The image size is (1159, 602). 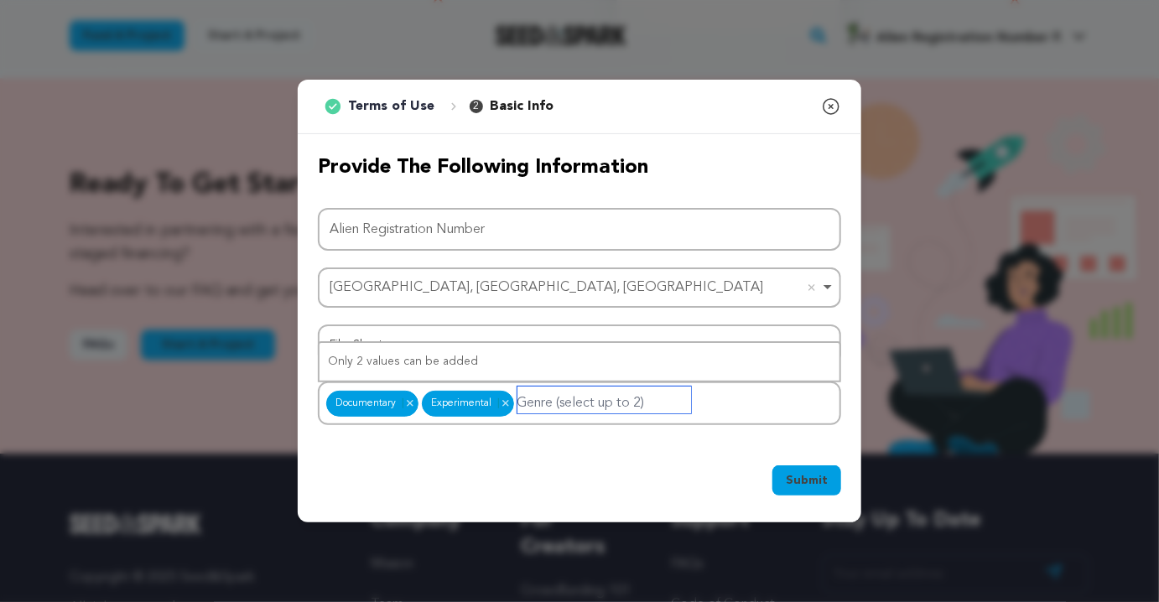 I want to click on div: Experimental, so click(x=468, y=404).